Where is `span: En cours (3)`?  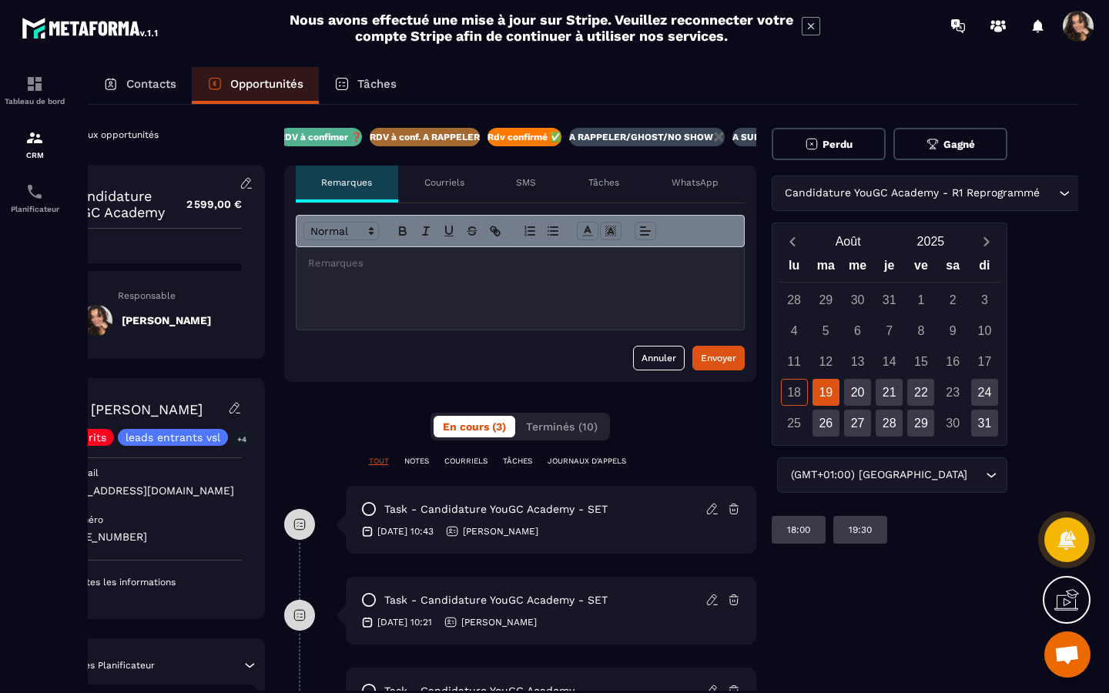
span: En cours (3) is located at coordinates (475, 427).